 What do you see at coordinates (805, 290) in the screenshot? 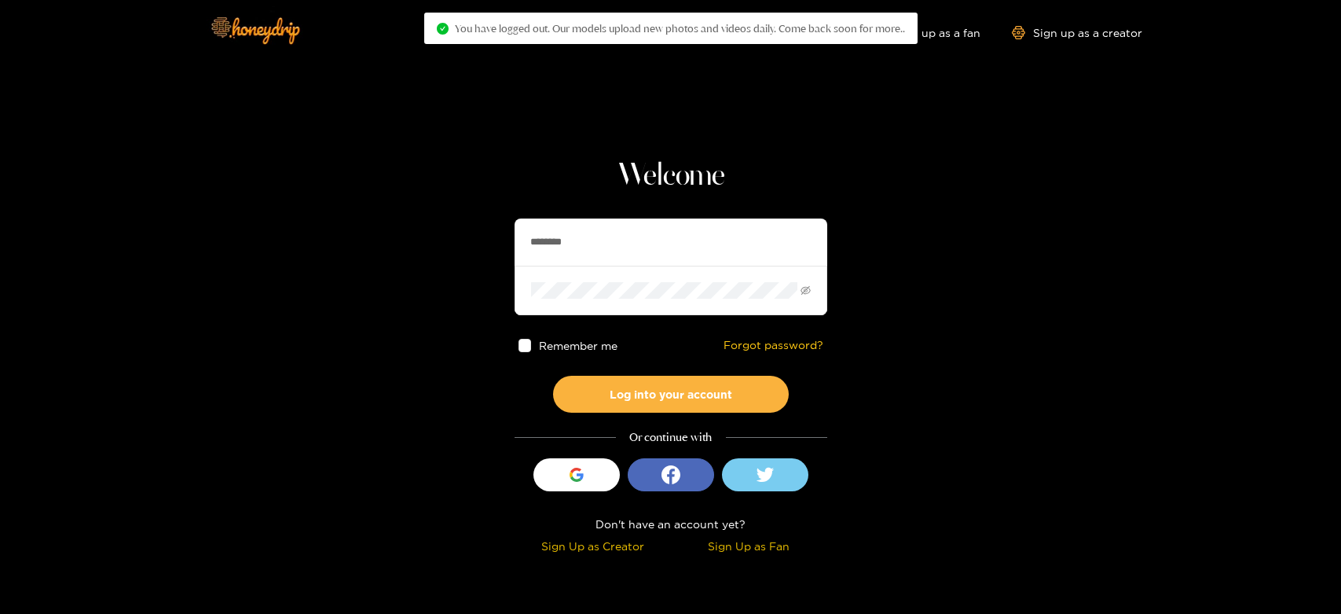
I see `span: eye-invisible` at bounding box center [805, 290].